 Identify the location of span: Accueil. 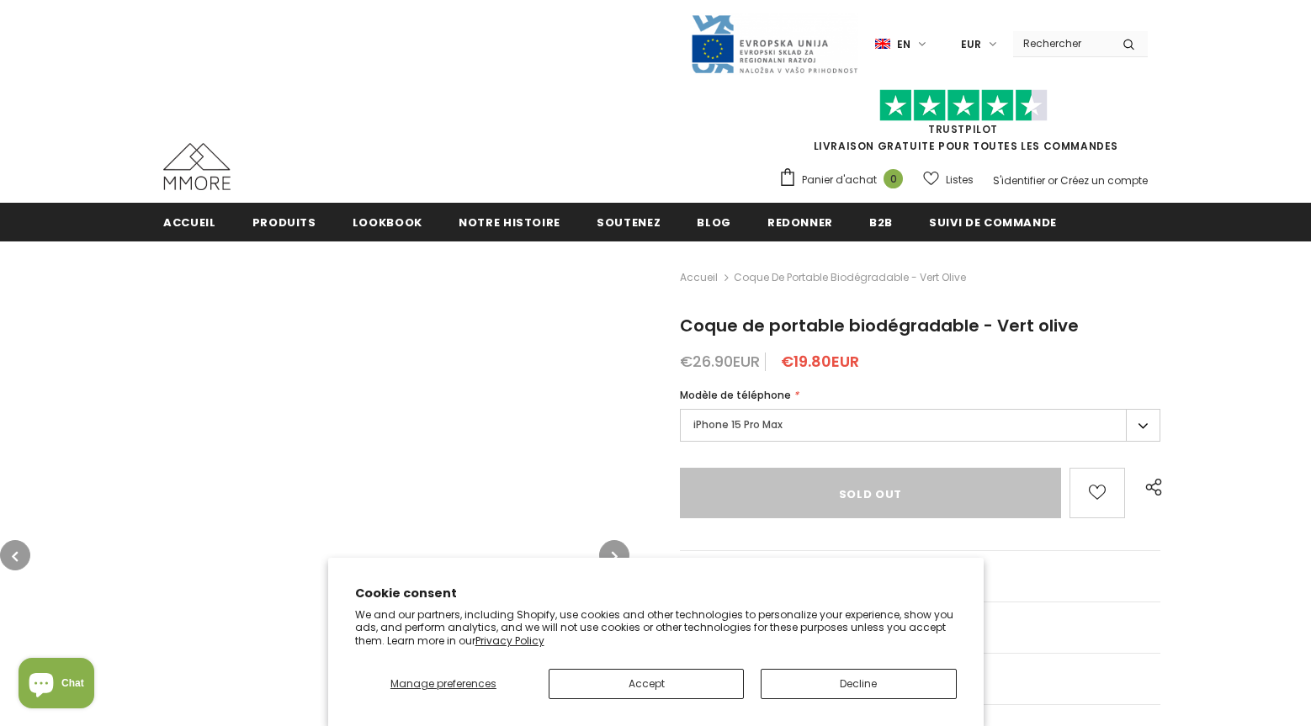
(189, 222).